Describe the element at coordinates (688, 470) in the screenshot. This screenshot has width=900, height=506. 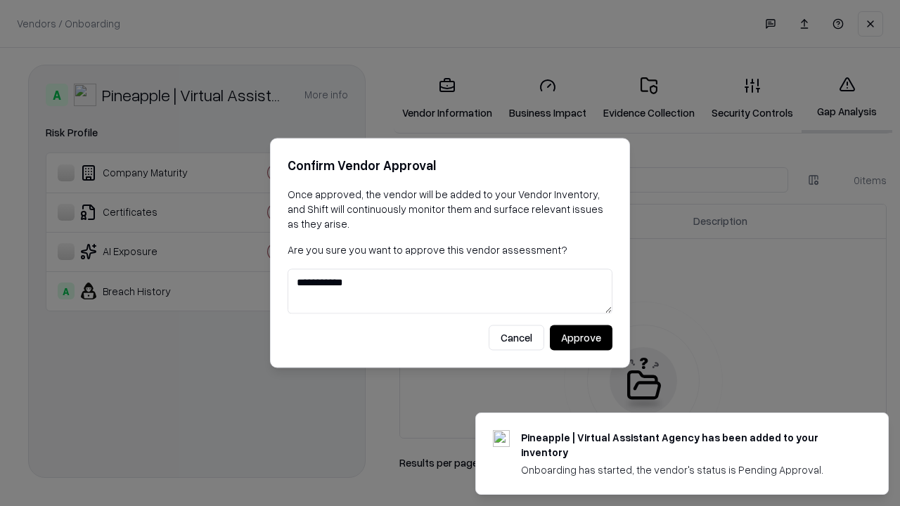
I see `div: Onboarding has started, the vendor's status is Pending Approval.` at that location.